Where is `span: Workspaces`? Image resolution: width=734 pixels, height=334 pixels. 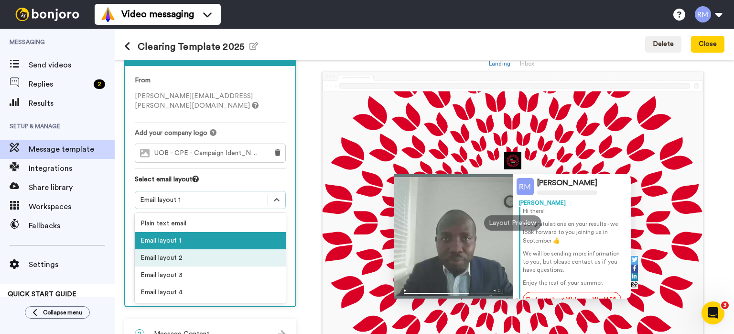
span: Workspaces is located at coordinates (72, 206).